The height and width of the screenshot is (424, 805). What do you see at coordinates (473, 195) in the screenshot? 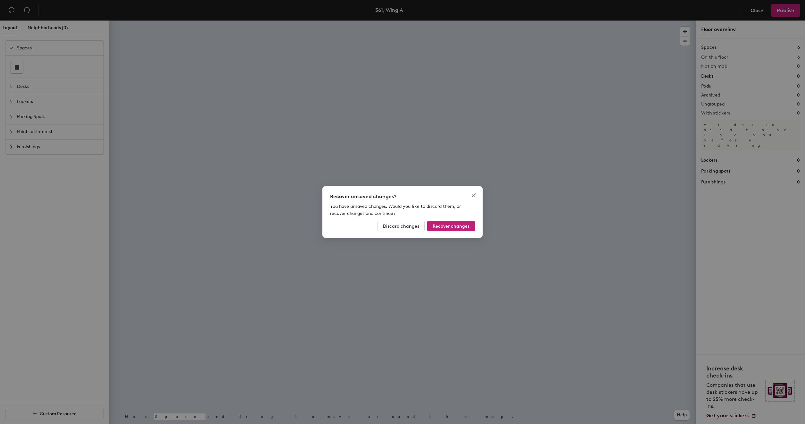
I see `span: Close` at bounding box center [473, 195].